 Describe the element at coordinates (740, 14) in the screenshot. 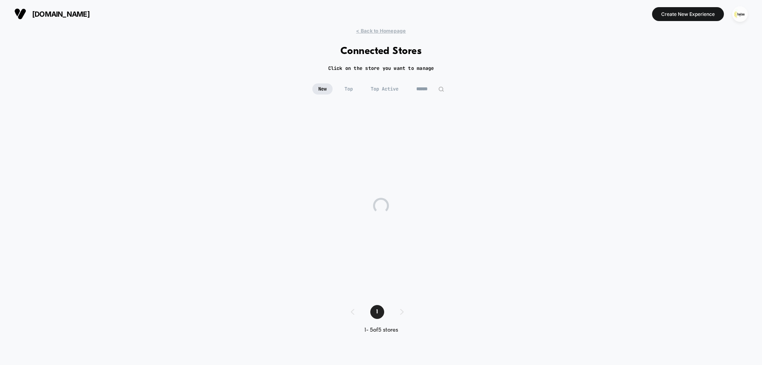

I see `button: ppic` at that location.